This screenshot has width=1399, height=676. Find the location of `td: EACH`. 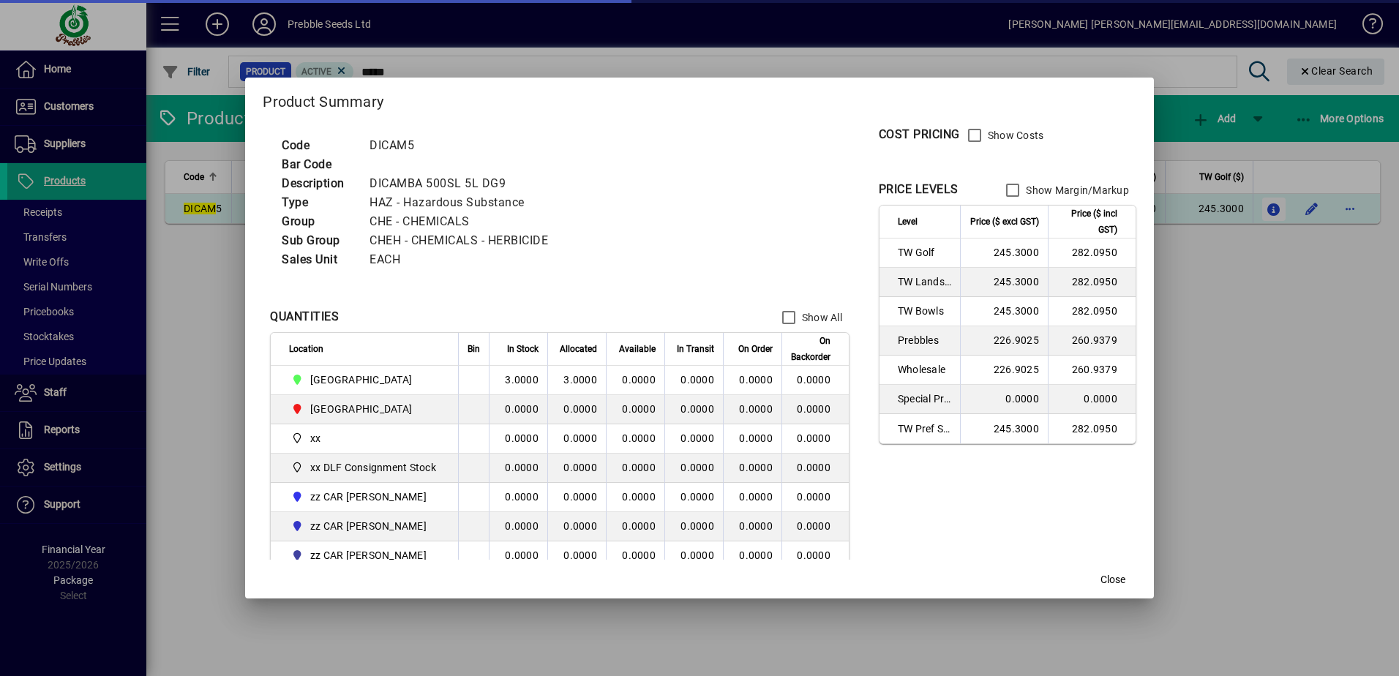

td: EACH is located at coordinates (464, 260).